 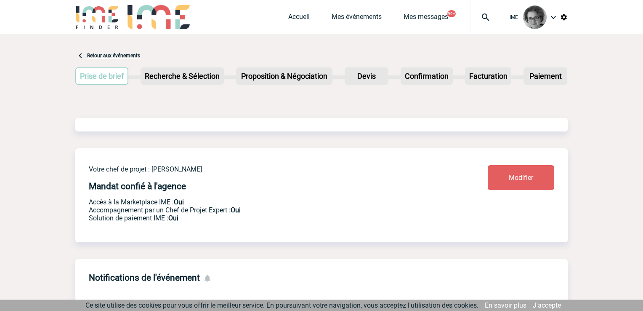 I want to click on button: 99+, so click(x=452, y=13).